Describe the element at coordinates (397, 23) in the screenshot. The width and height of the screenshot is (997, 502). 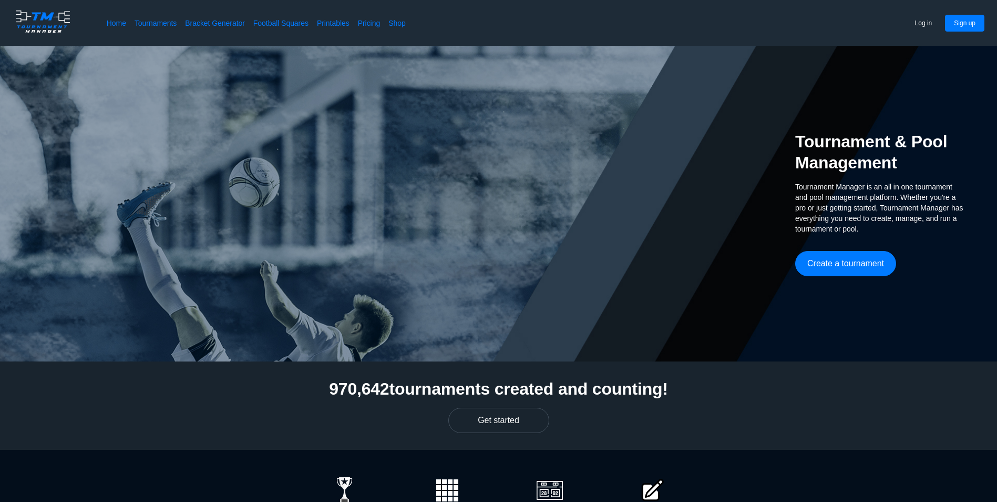
I see `a: Shop` at that location.